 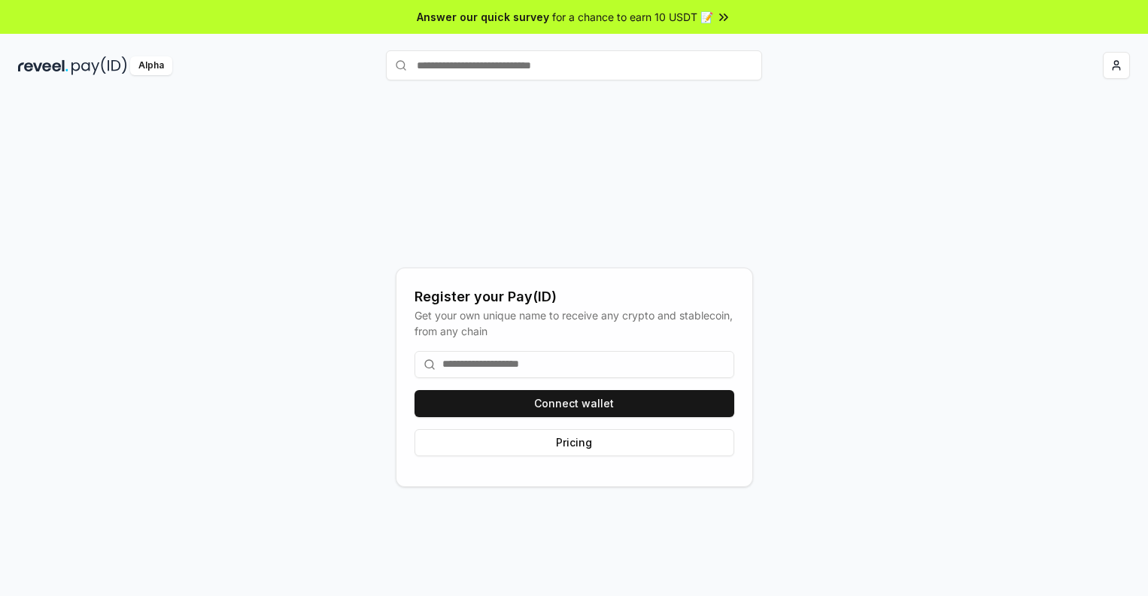 What do you see at coordinates (151, 65) in the screenshot?
I see `div: Alpha` at bounding box center [151, 65].